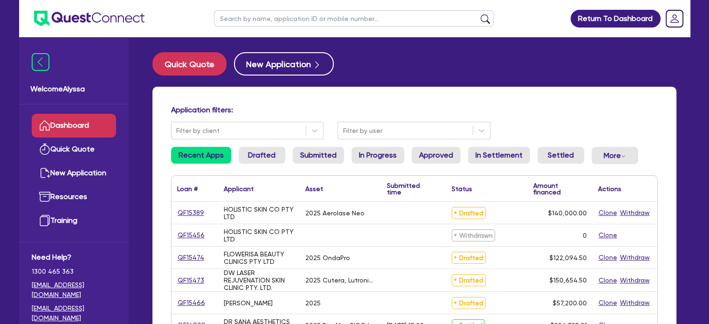 The image size is (709, 324). Describe the element at coordinates (378, 155) in the screenshot. I see `a: In Progress` at that location.